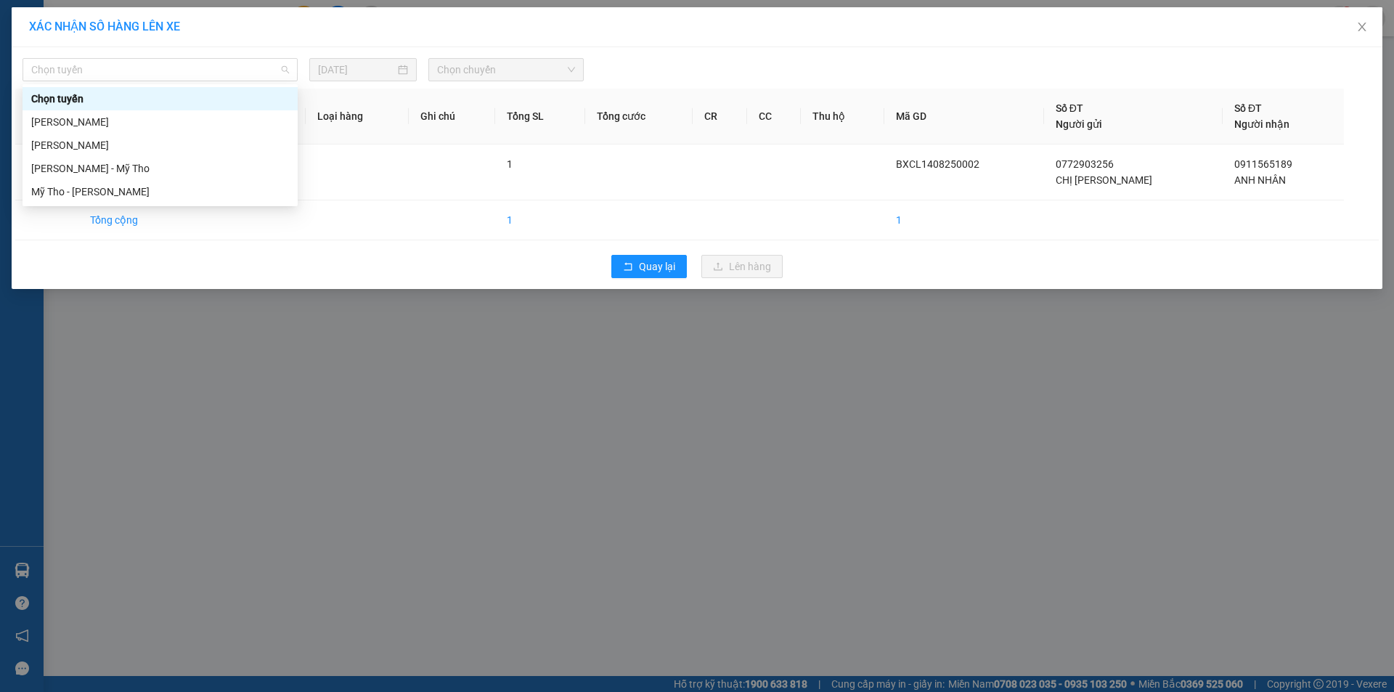 This screenshot has height=692, width=1394. What do you see at coordinates (774, 116) in the screenshot?
I see `th: CC` at bounding box center [774, 116].